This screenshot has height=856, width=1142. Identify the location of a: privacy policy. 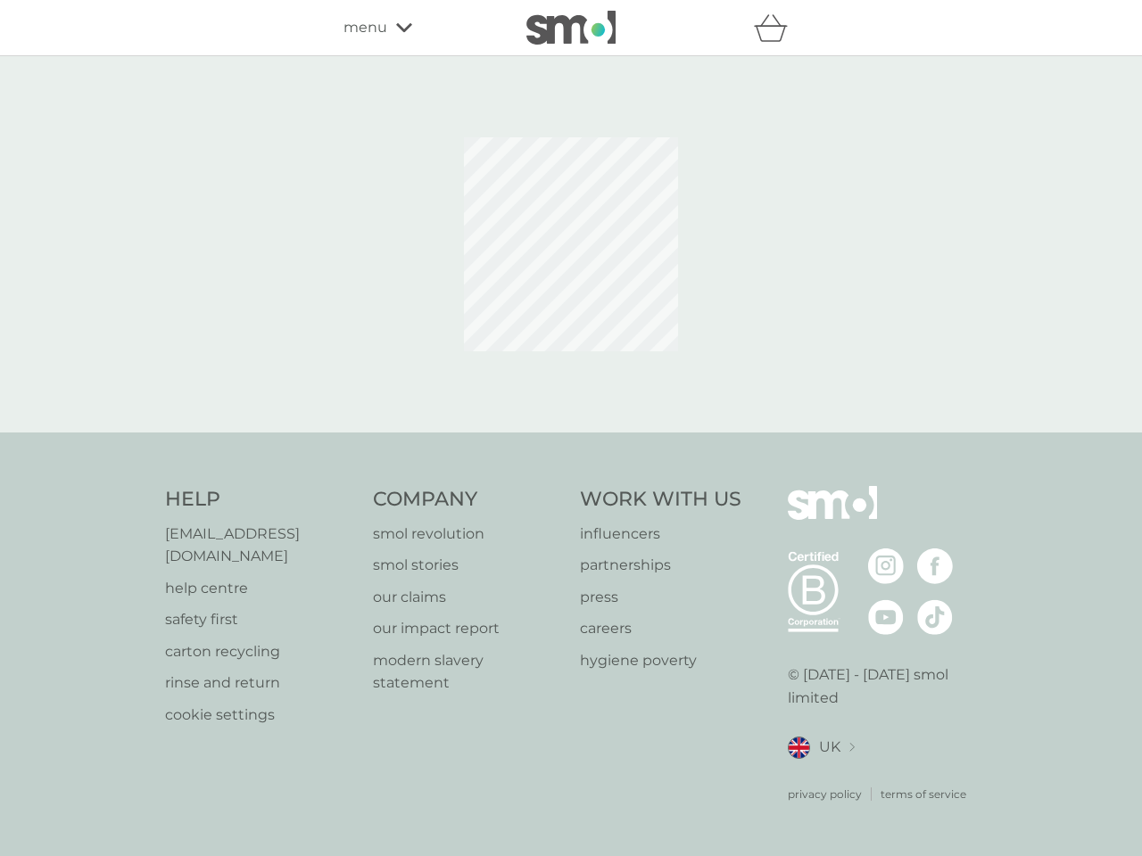
(824, 794).